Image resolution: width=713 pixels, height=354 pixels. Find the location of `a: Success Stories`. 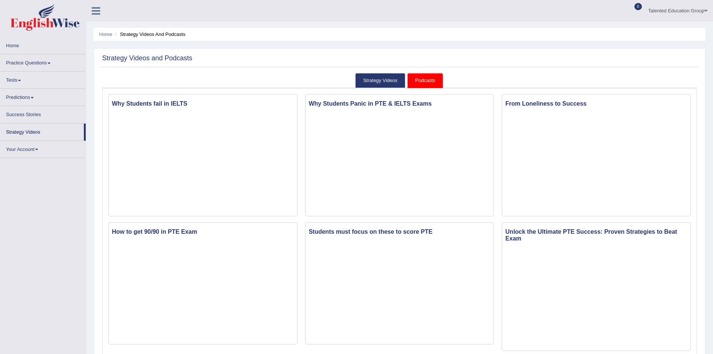

a: Success Stories is located at coordinates (43, 113).